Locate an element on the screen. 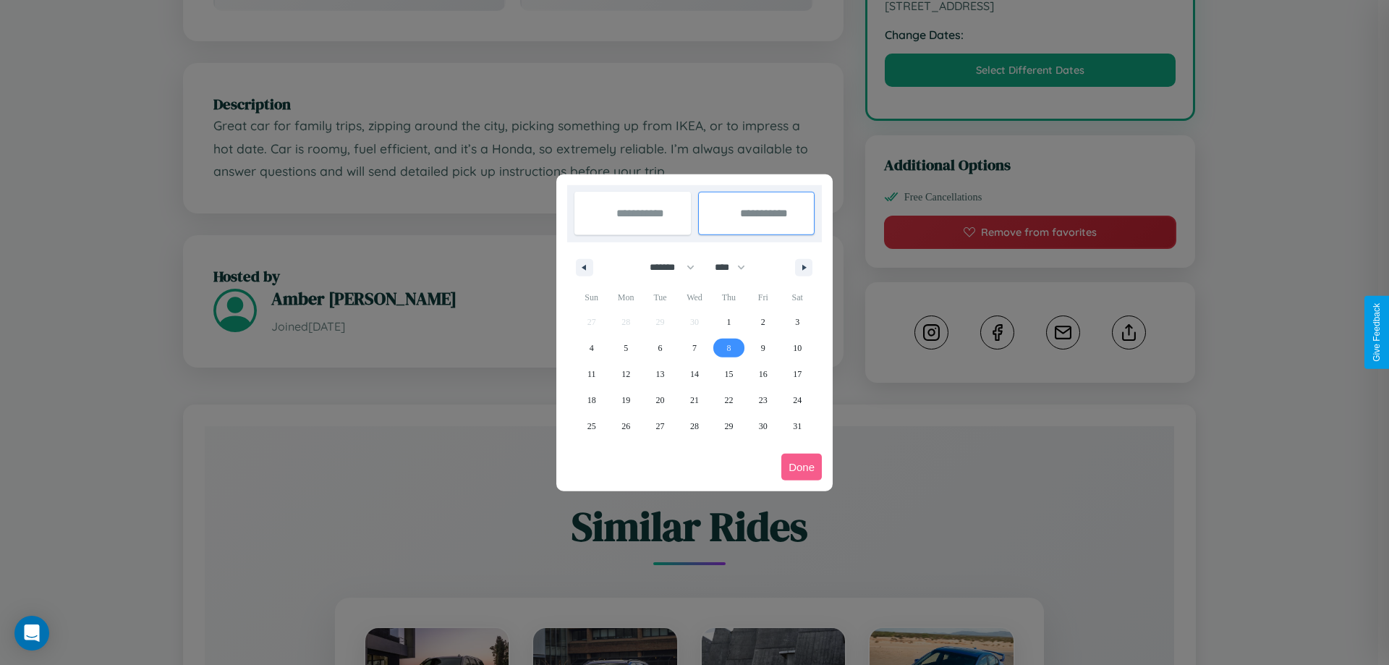  span: 27 is located at coordinates (661, 426).